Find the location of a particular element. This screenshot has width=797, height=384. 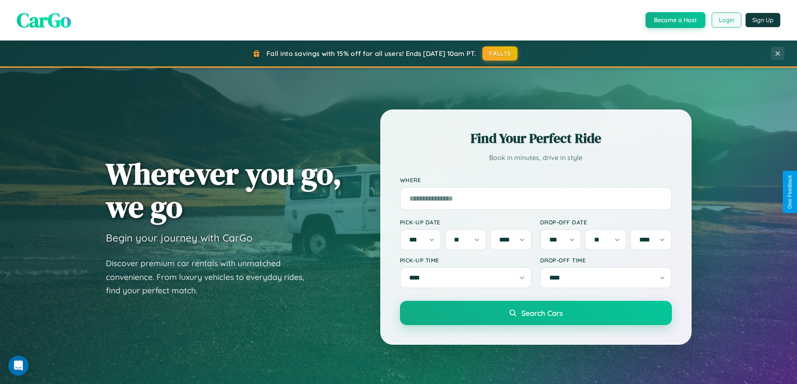

label: Pick-up Date is located at coordinates (465, 222).